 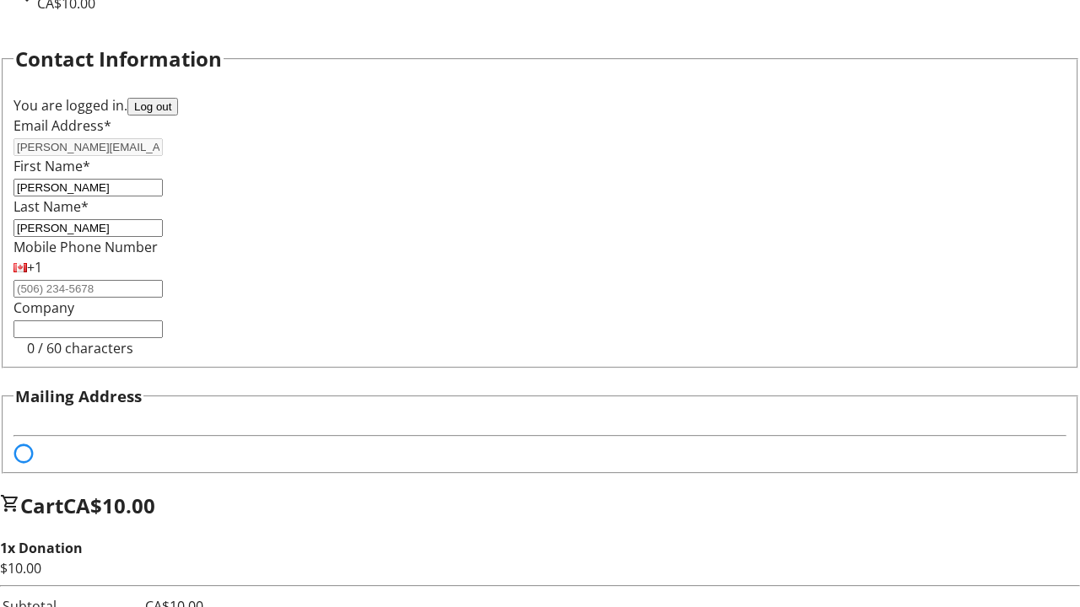 I want to click on label: Mobile Phone Number, so click(x=85, y=247).